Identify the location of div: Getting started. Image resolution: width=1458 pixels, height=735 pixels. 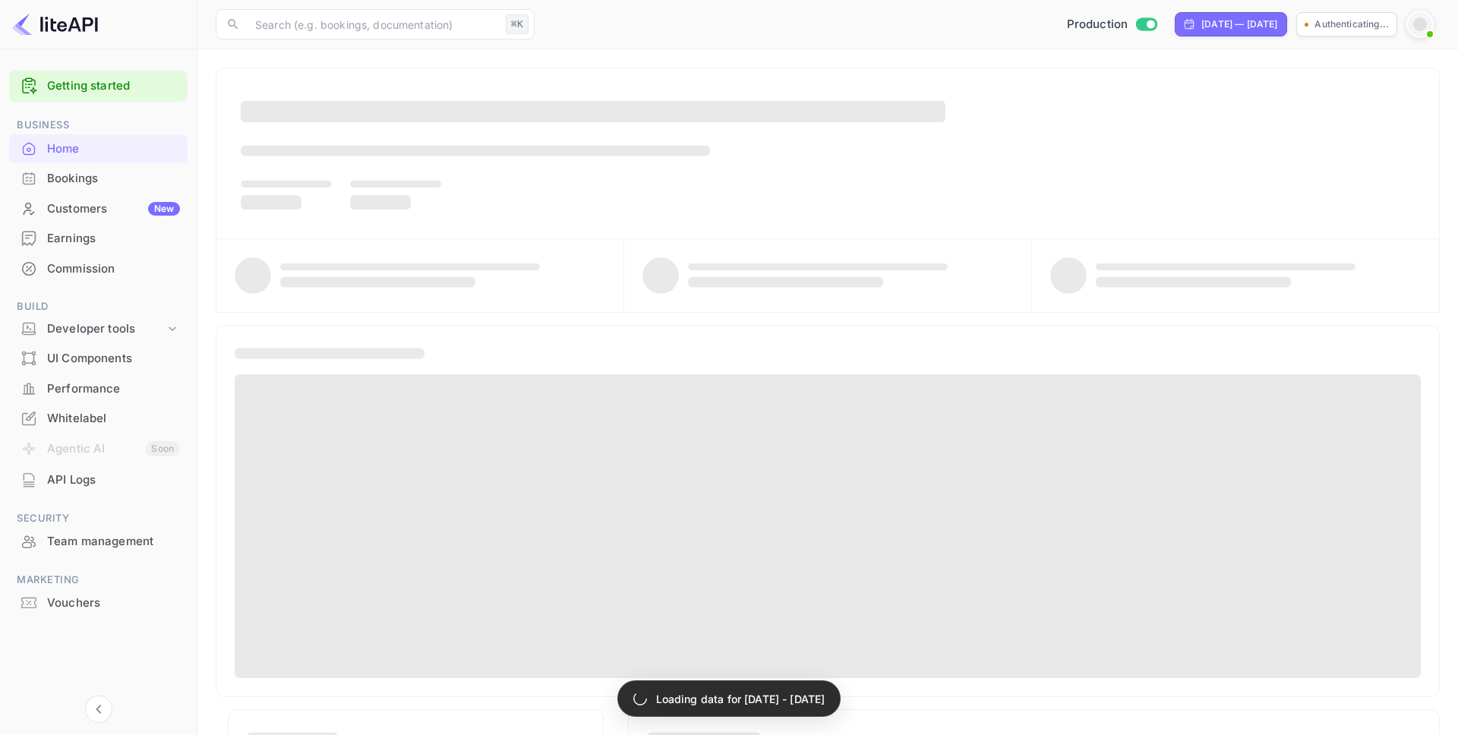
(98, 86).